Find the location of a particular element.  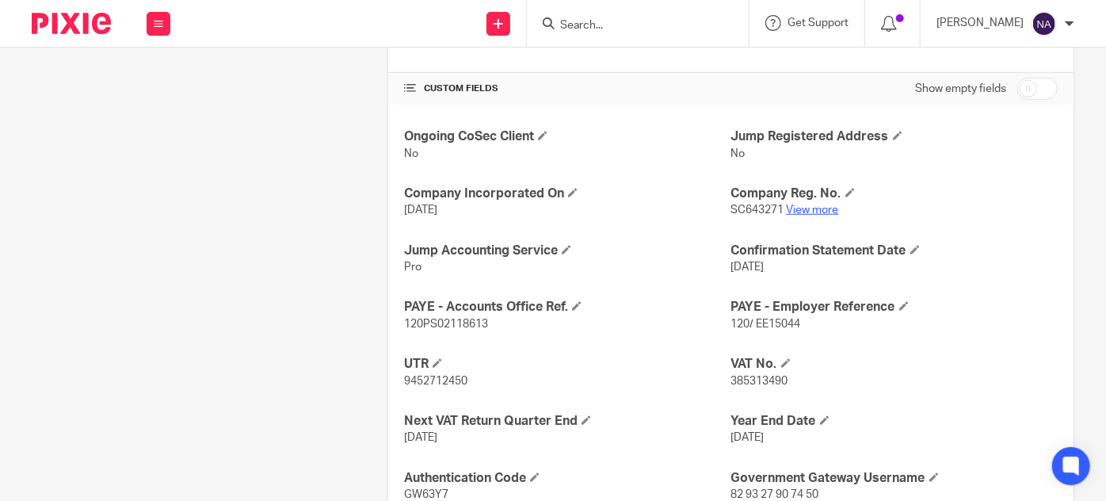

a: View more is located at coordinates (813, 210).